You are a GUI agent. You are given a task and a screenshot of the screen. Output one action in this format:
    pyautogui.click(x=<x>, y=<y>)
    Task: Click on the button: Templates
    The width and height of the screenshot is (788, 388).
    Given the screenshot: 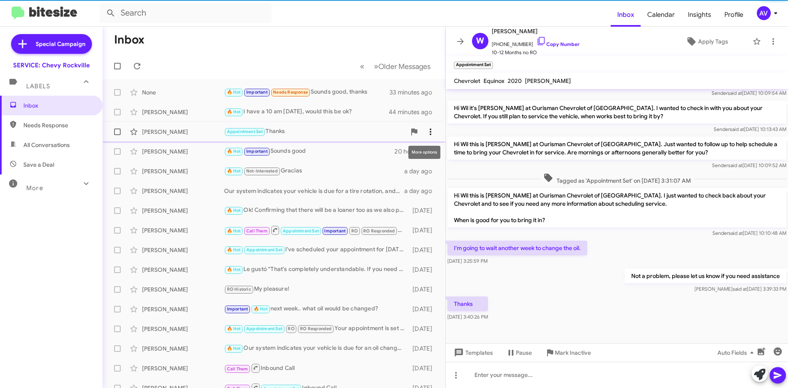 What is the action you would take?
    pyautogui.click(x=472, y=352)
    